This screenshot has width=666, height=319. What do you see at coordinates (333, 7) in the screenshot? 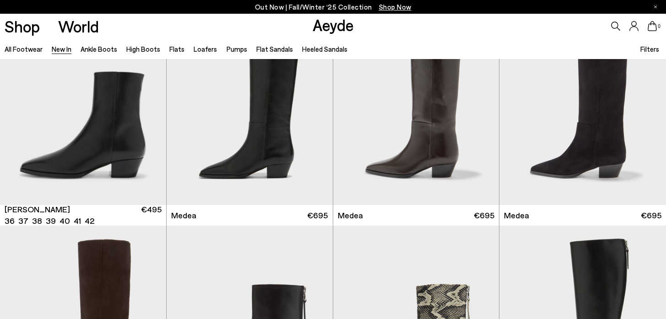
I see `p: Out Now | Fall/Winter ‘25 Collection` at bounding box center [333, 7].